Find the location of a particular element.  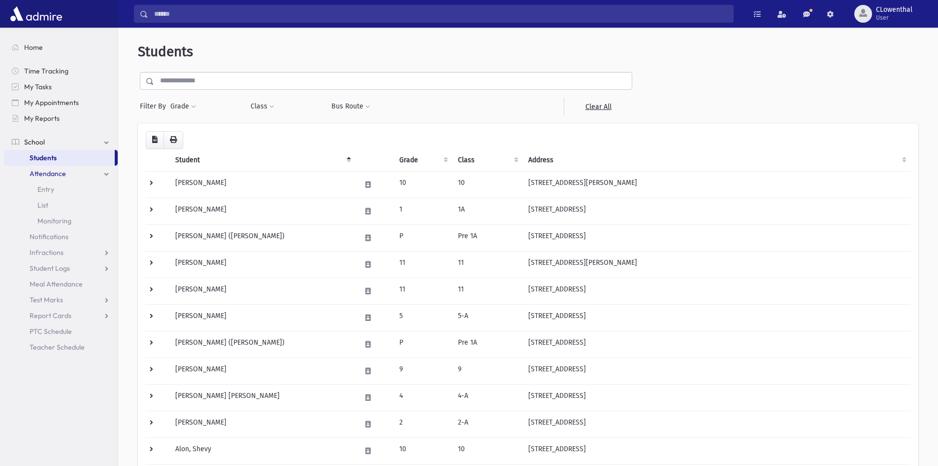

a: Teacher Schedule is located at coordinates (61, 347).